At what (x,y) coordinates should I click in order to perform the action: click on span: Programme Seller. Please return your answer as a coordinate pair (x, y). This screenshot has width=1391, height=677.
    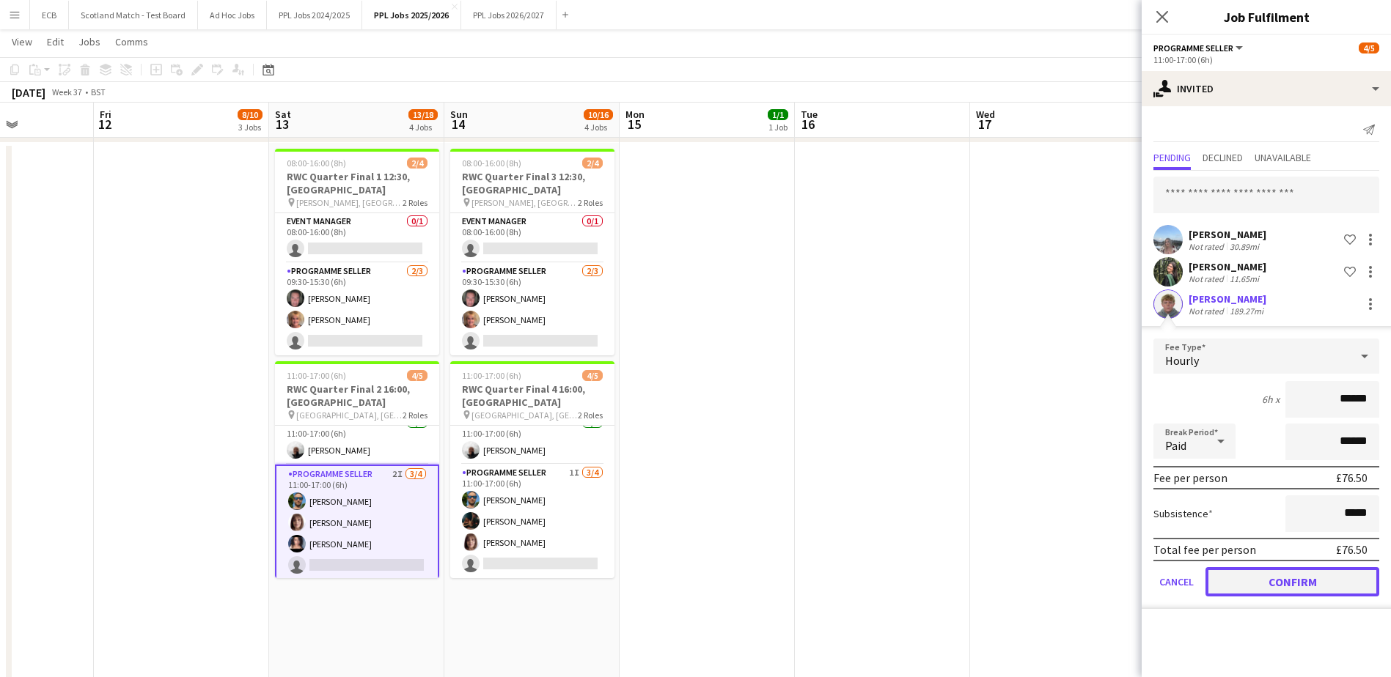
    Looking at the image, I should click on (1193, 48).